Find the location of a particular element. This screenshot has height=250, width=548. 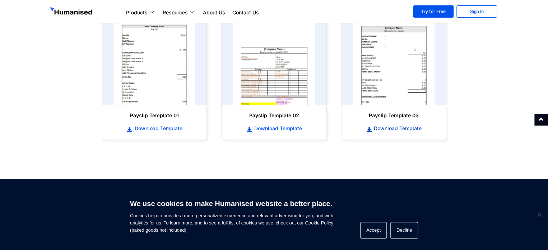

h6: Payslip Template 03 is located at coordinates (394, 115).